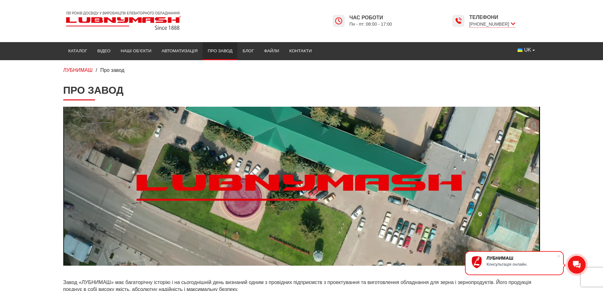 Image resolution: width=603 pixels, height=291 pixels. What do you see at coordinates (179, 51) in the screenshot?
I see `a: Автоматизація` at bounding box center [179, 51].